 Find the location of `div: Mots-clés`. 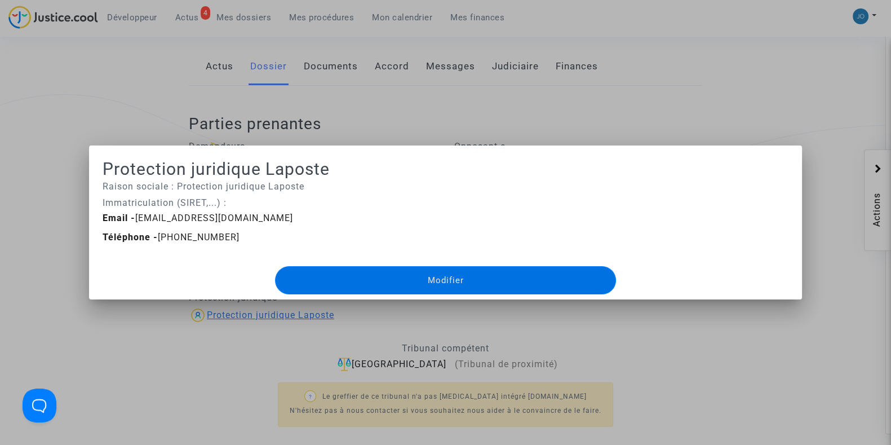

div: Mots-clés is located at coordinates (156, 70).